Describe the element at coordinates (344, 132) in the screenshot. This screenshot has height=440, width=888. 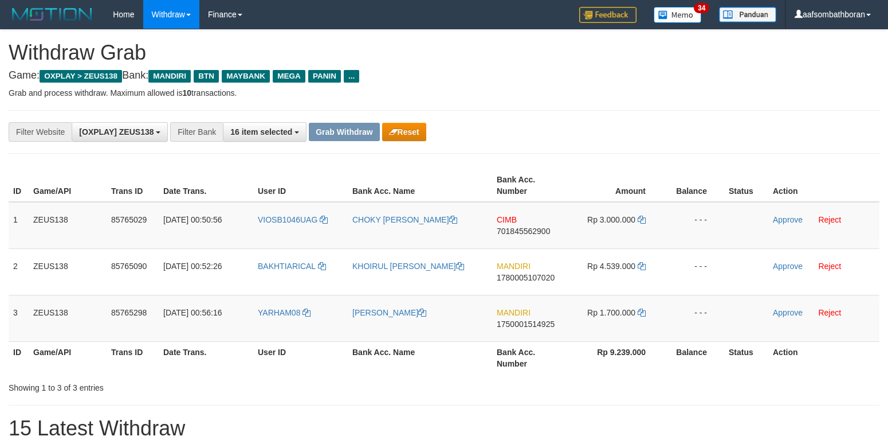
I see `button: Grab Withdraw` at that location.